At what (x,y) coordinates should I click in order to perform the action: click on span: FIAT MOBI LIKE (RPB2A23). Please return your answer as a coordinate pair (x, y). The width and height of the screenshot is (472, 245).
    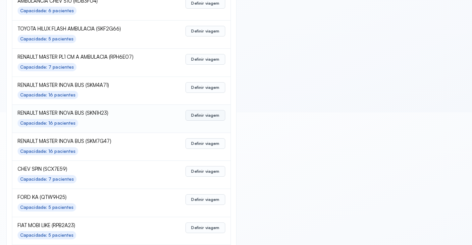
    Looking at the image, I should click on (91, 225).